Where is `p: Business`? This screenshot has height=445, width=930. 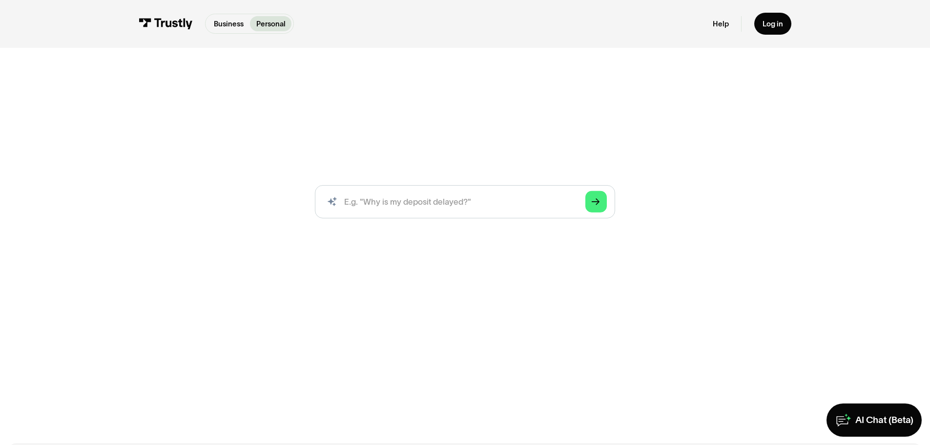
p: Business is located at coordinates (228, 24).